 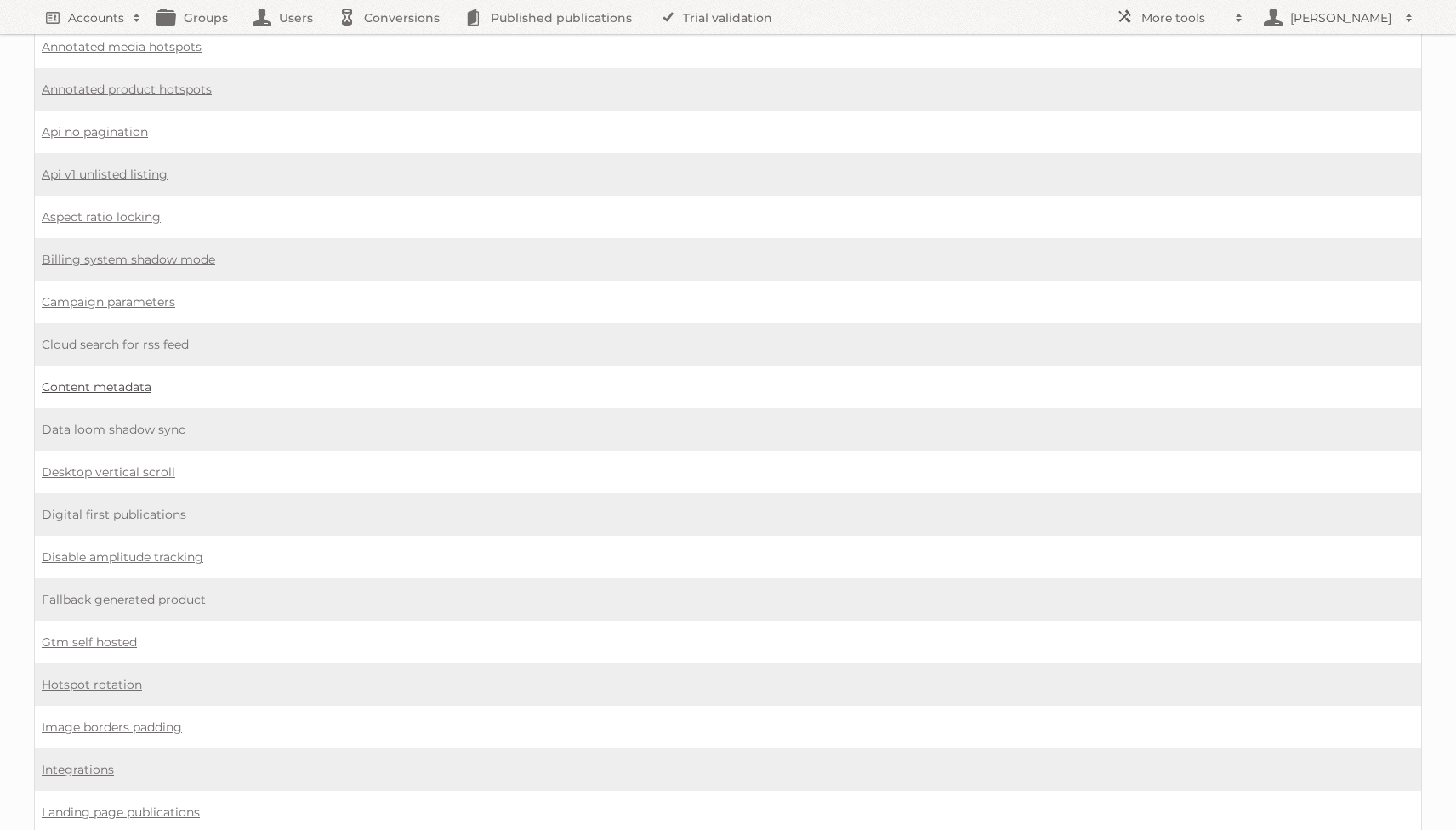 What do you see at coordinates (113, 429) in the screenshot?
I see `a: Data loom shadow sync` at bounding box center [113, 429].